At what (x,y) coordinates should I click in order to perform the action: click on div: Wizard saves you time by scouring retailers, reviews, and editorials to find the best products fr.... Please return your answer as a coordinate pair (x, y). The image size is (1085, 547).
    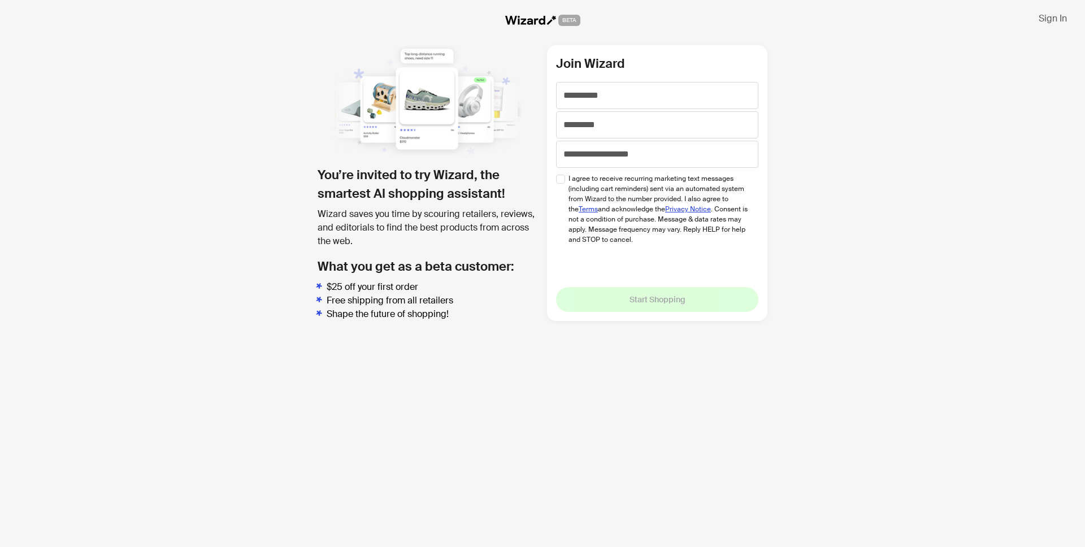
    Looking at the image, I should click on (428, 228).